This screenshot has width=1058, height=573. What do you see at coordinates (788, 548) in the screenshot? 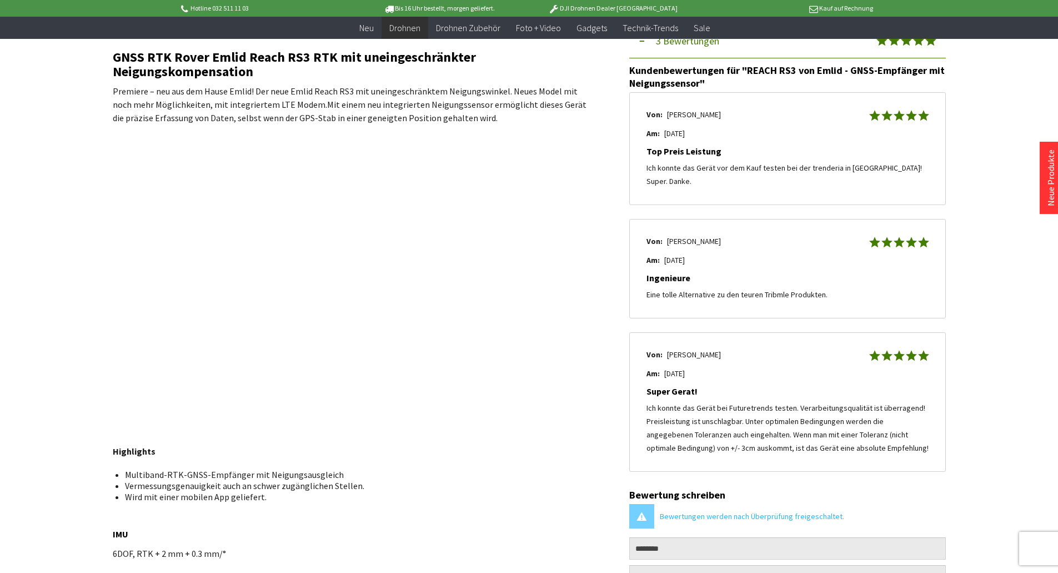
I see `input: Ihr Name` at bounding box center [788, 548].